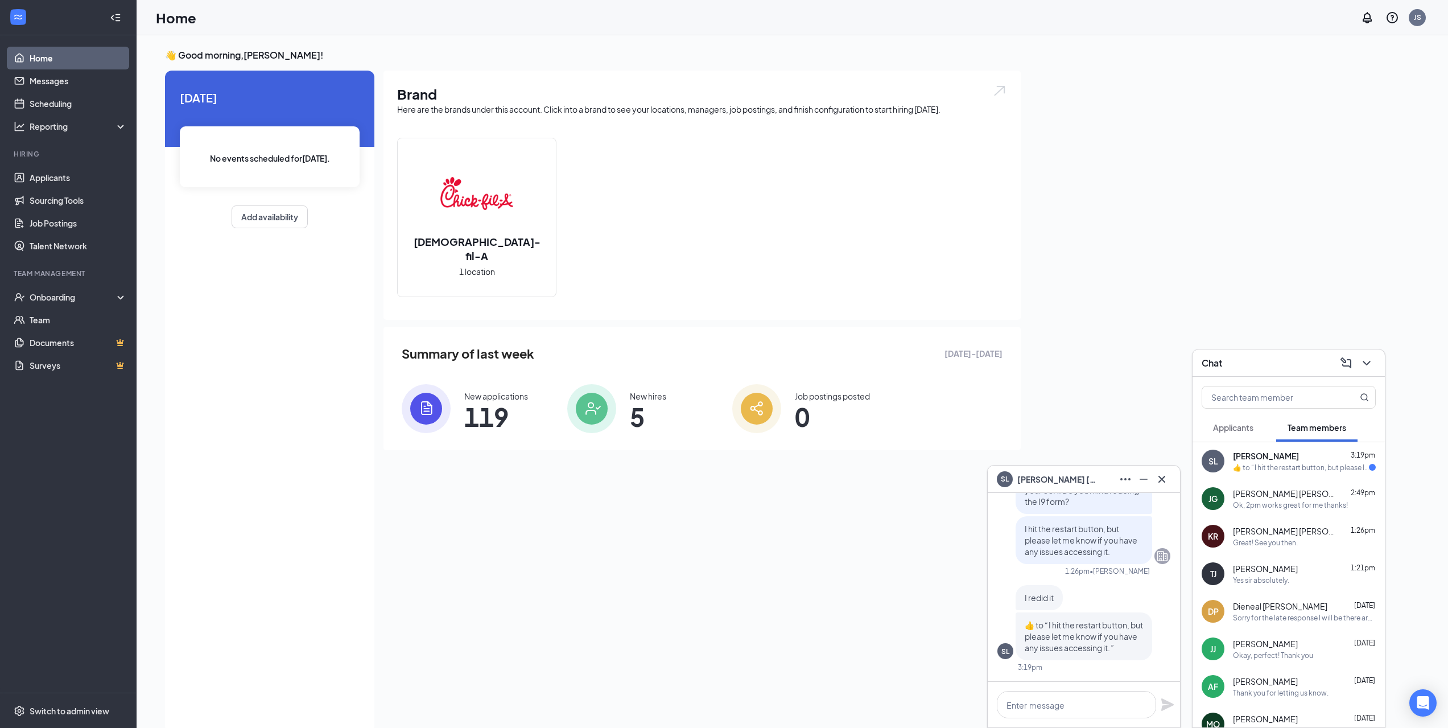 This screenshot has width=1448, height=728. What do you see at coordinates (78, 58) in the screenshot?
I see `a: Home` at bounding box center [78, 58].